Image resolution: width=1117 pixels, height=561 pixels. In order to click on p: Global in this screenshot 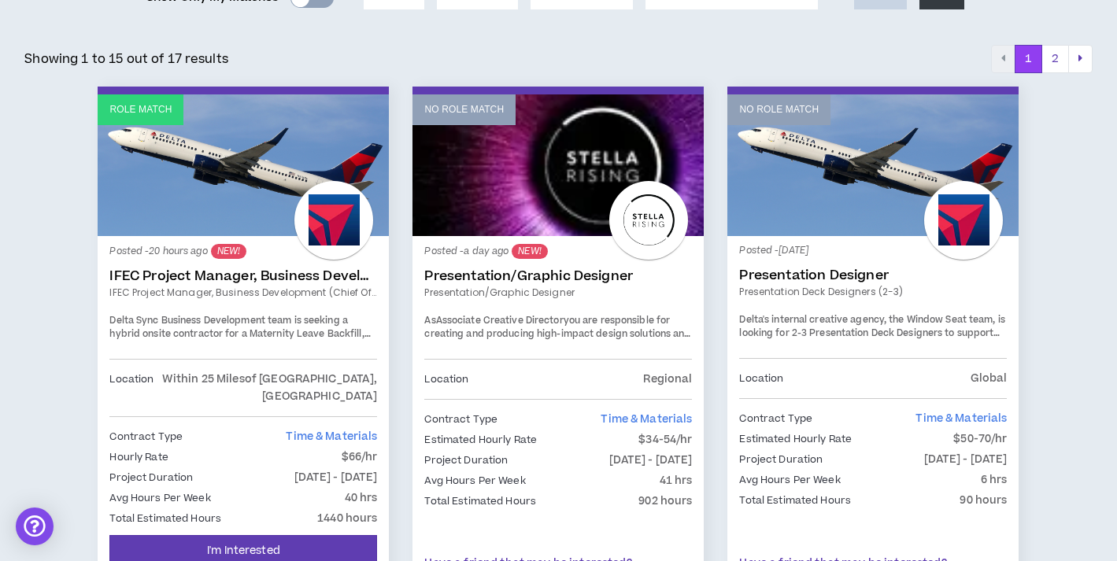, I will do `click(989, 379)`.